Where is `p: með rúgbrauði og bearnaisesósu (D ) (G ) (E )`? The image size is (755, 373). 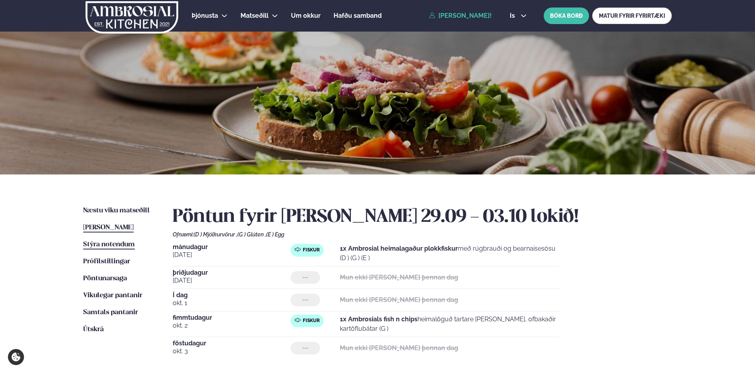
p: með rúgbrauði og bearnaisesósu (D ) (G ) (E ) is located at coordinates (449, 253).